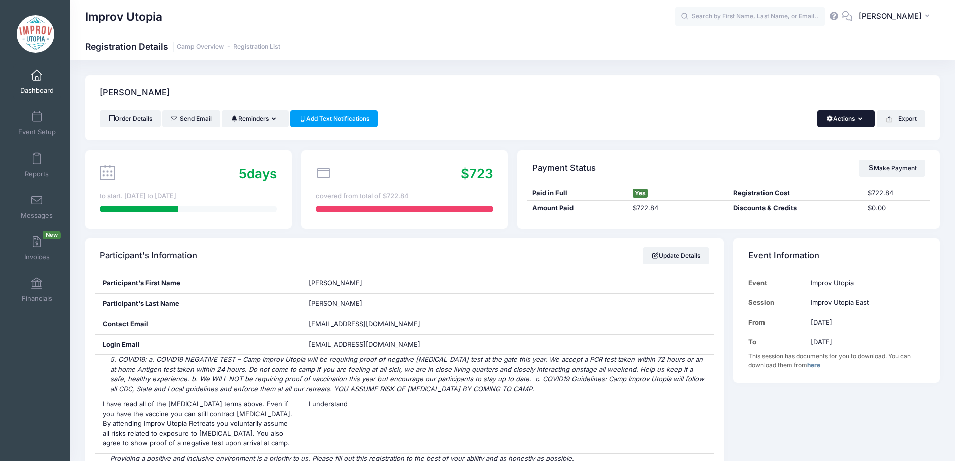  What do you see at coordinates (37, 248) in the screenshot?
I see `a: InvoicesNew` at bounding box center [37, 248].